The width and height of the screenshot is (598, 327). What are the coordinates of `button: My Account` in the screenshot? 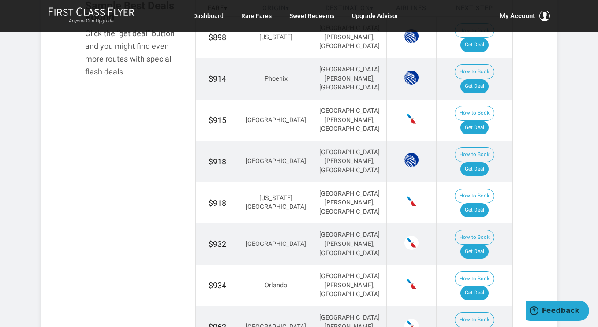 It's located at (525, 16).